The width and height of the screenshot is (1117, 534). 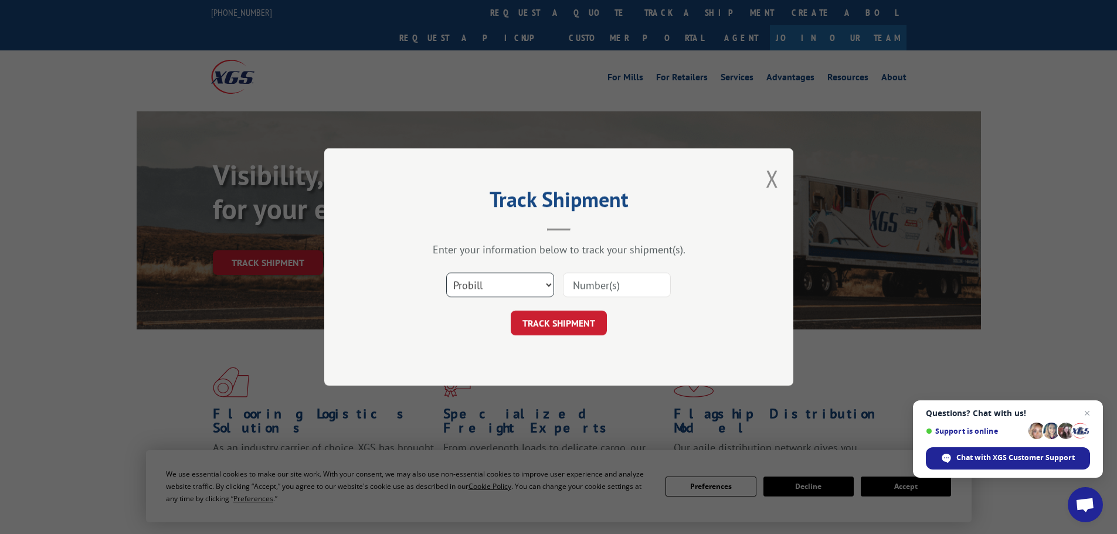 What do you see at coordinates (772, 178) in the screenshot?
I see `button: Close modal` at bounding box center [772, 178].